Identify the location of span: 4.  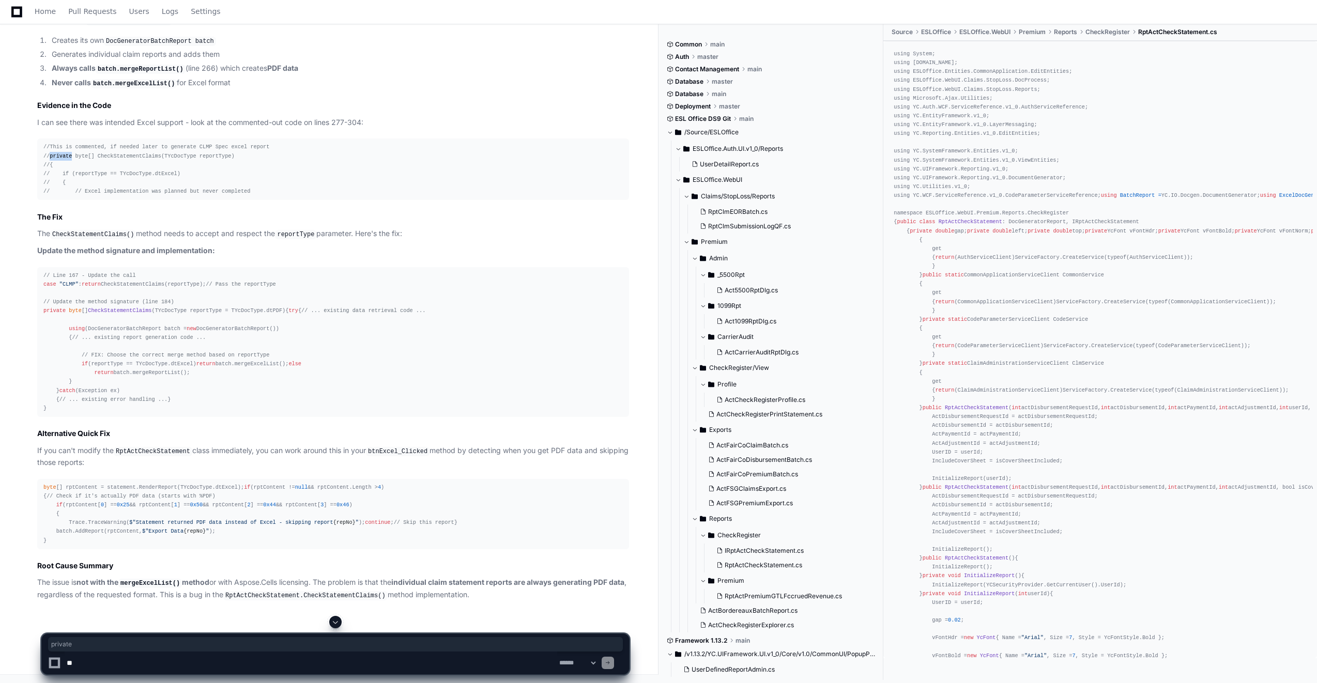
(379, 487).